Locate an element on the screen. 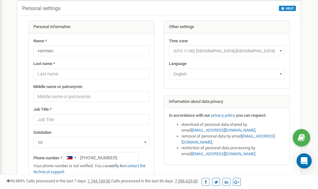 The height and width of the screenshot is (189, 318). input: +1-800-555-55-55 is located at coordinates (101, 158).